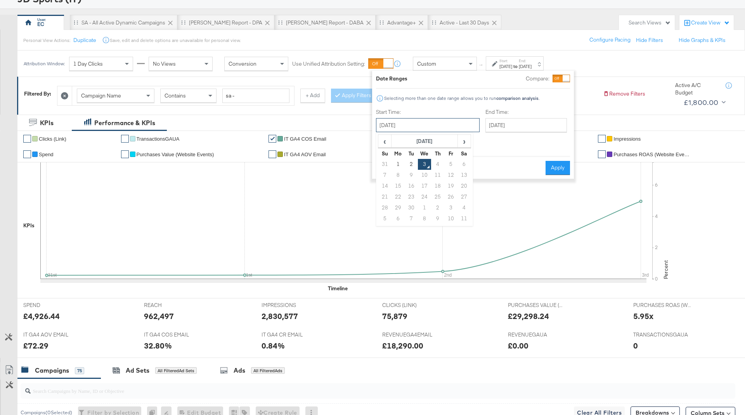 The height and width of the screenshot is (415, 745). What do you see at coordinates (411, 305) in the screenshot?
I see `span: CLICKS (LINK)` at bounding box center [411, 305].